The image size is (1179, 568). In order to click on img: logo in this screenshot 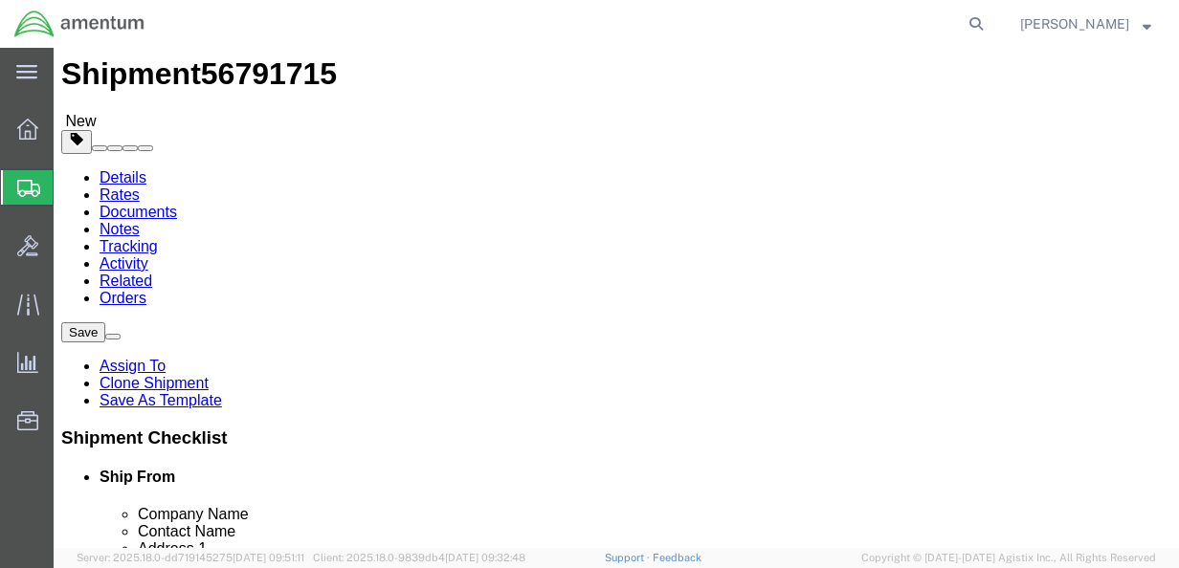, I will do `click(79, 24)`.